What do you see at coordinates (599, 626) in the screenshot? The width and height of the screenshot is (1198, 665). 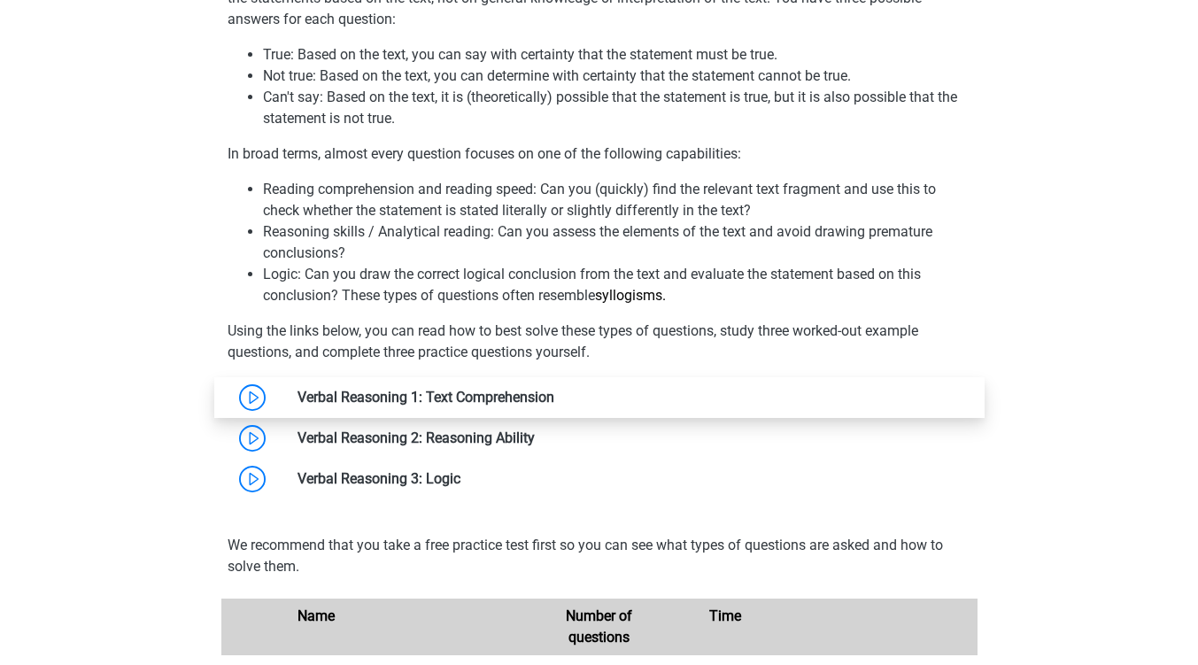 I see `font: Number of questions` at bounding box center [599, 626].